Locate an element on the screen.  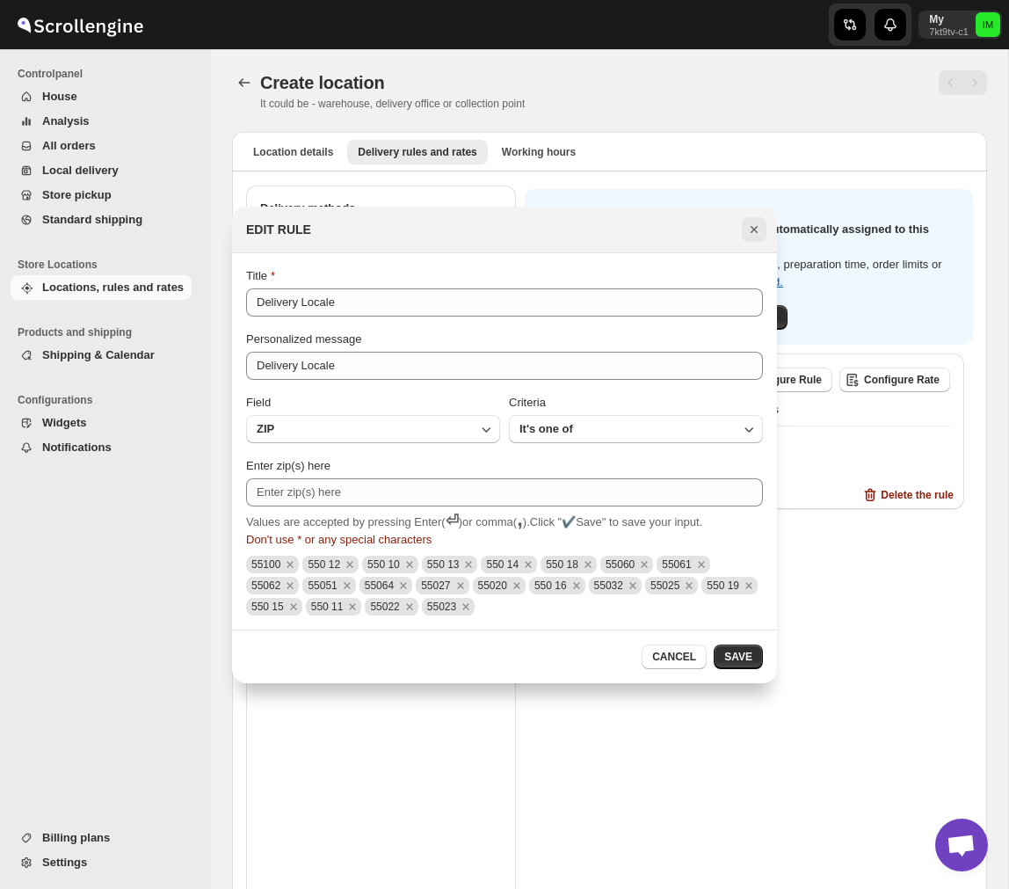
font: Title is located at coordinates (257, 275).